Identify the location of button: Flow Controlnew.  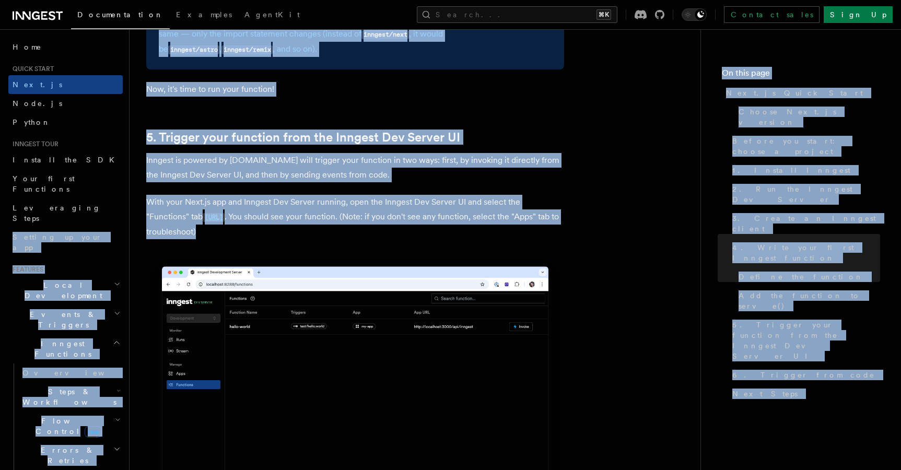
(70, 426).